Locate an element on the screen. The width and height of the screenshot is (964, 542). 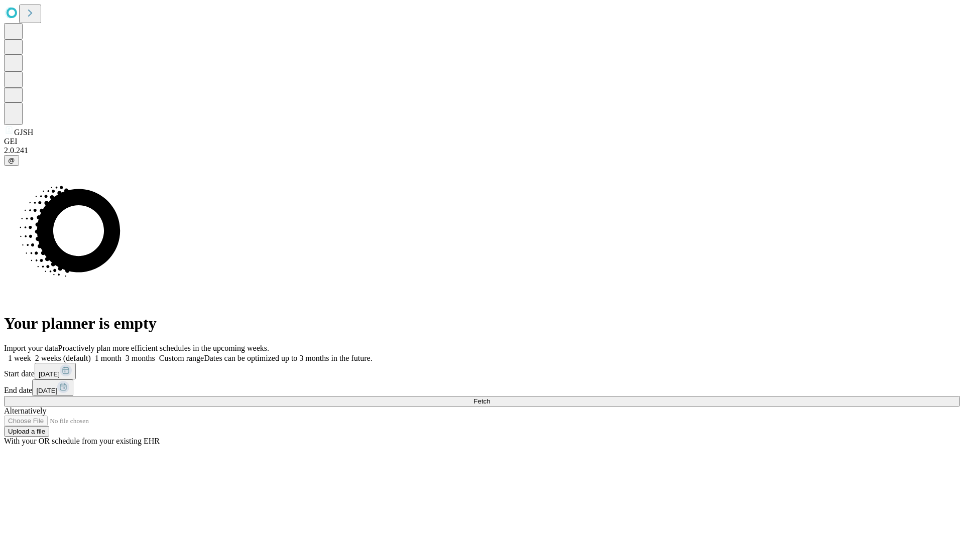
span: Custom range is located at coordinates (181, 358).